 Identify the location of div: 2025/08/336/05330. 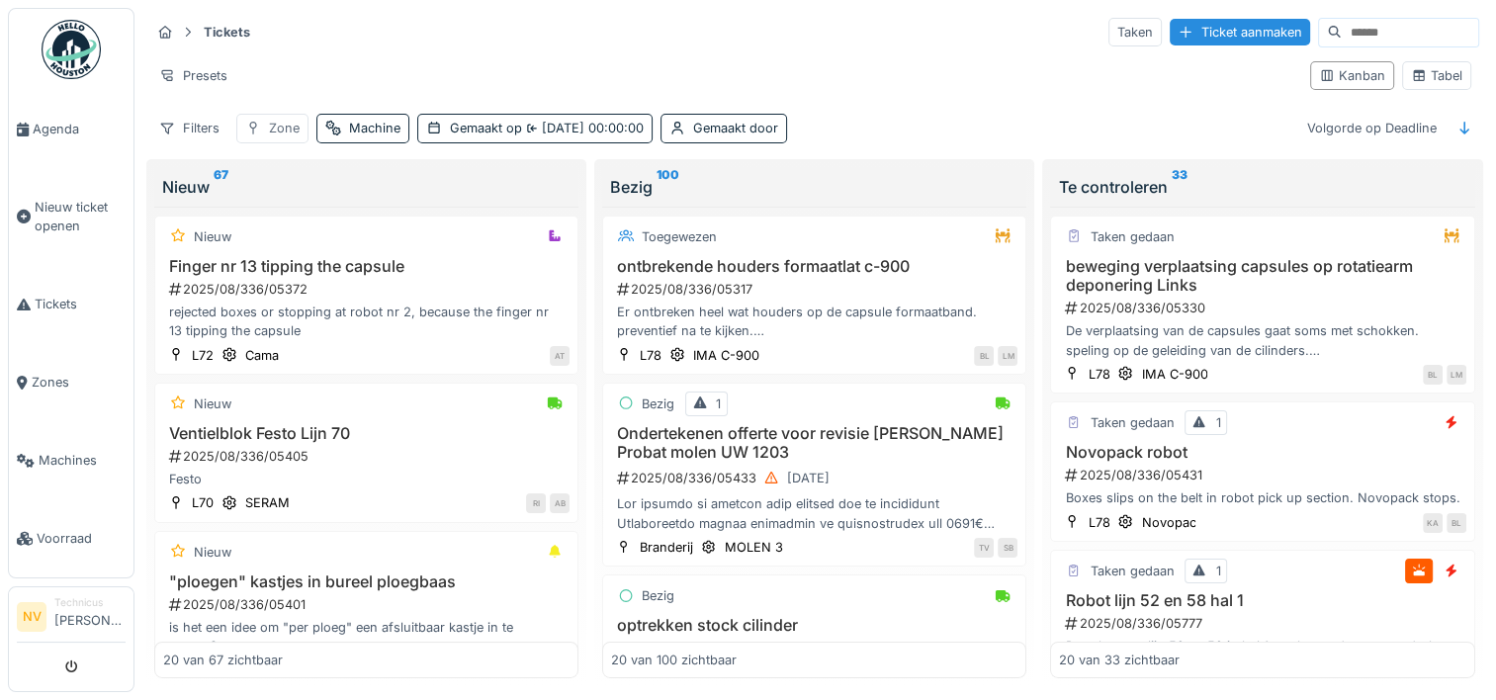
(1264, 308).